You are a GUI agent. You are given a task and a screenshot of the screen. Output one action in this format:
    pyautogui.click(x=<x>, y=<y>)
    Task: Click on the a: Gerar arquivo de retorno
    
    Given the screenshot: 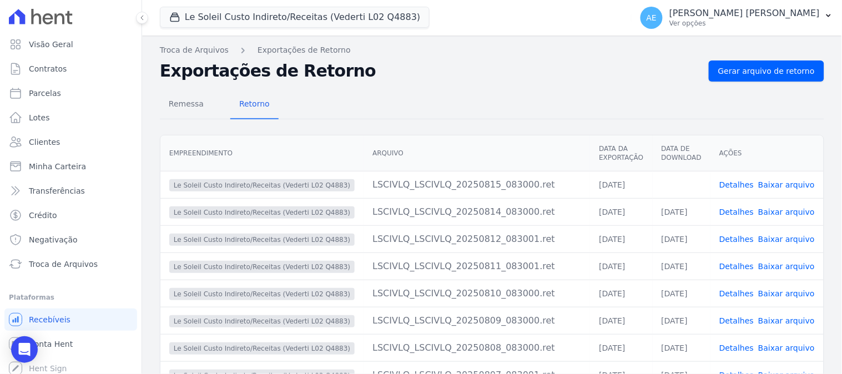 What is the action you would take?
    pyautogui.click(x=766, y=71)
    